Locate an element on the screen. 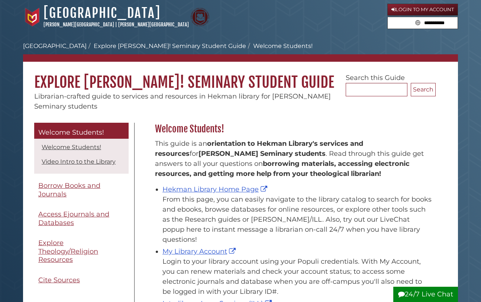 The image size is (481, 302). a: Access Ejournals and Databases is located at coordinates (81, 218).